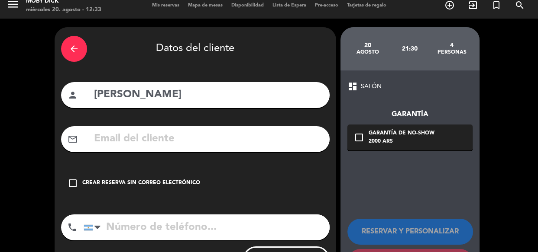 This screenshot has width=538, height=252. I want to click on div: miércoles 20. agosto - 12:33, so click(64, 10).